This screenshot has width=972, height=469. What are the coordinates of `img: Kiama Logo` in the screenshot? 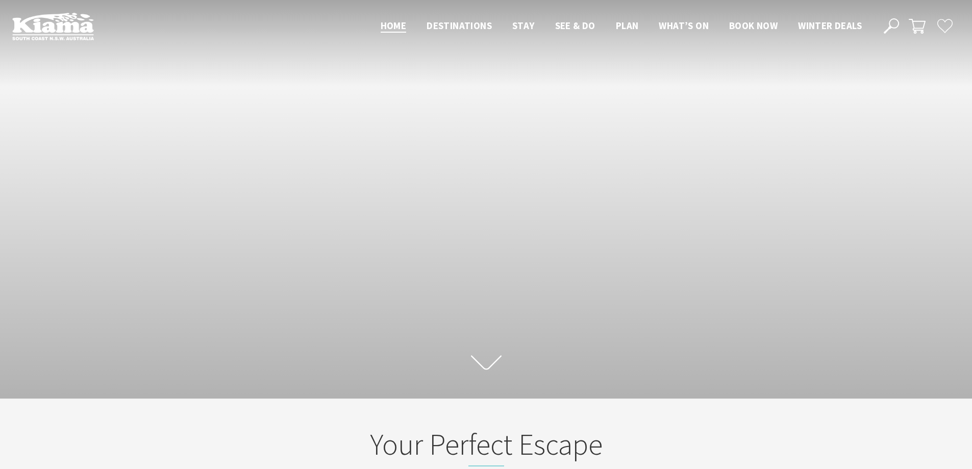 It's located at (53, 26).